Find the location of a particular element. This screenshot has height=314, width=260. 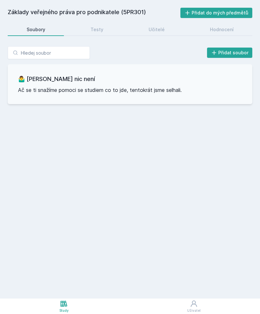

div: Uživatel is located at coordinates (194, 310).